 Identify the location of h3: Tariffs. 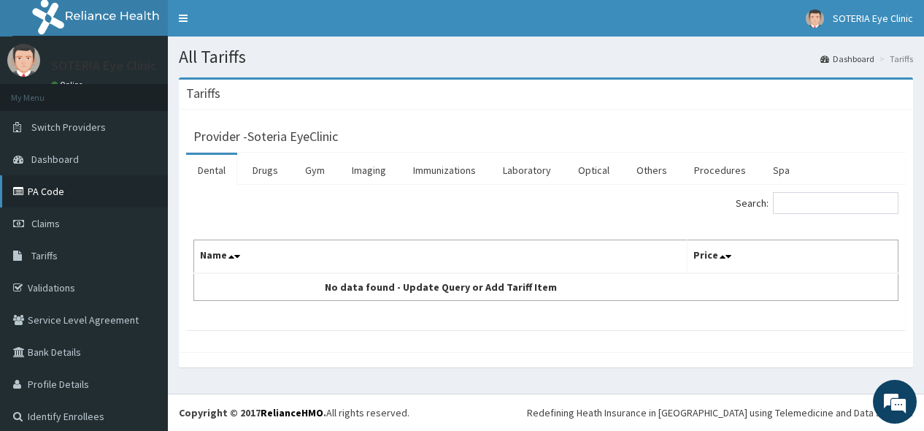
(203, 93).